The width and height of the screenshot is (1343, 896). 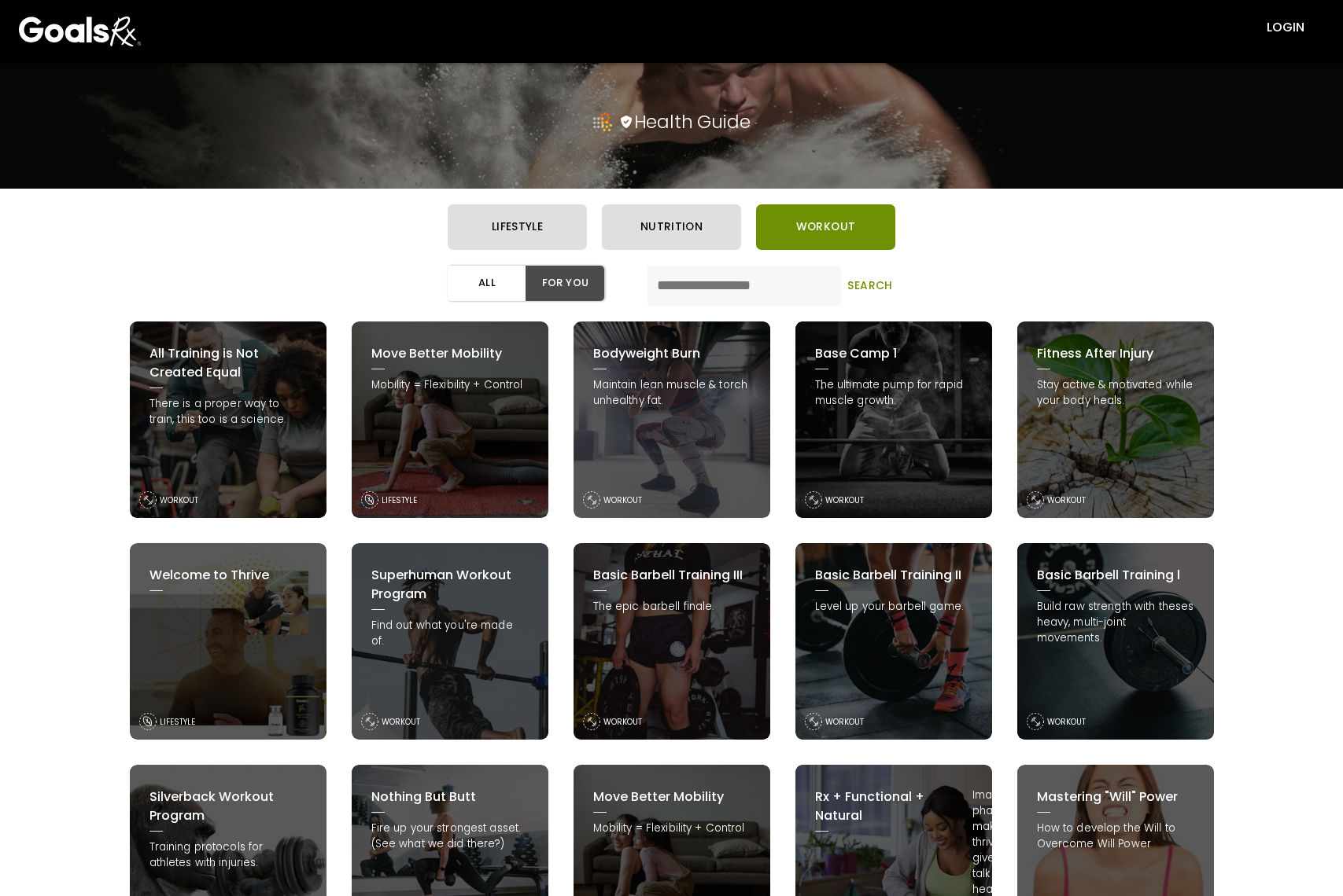 What do you see at coordinates (517, 227) in the screenshot?
I see `button: lifestyle` at bounding box center [517, 227].